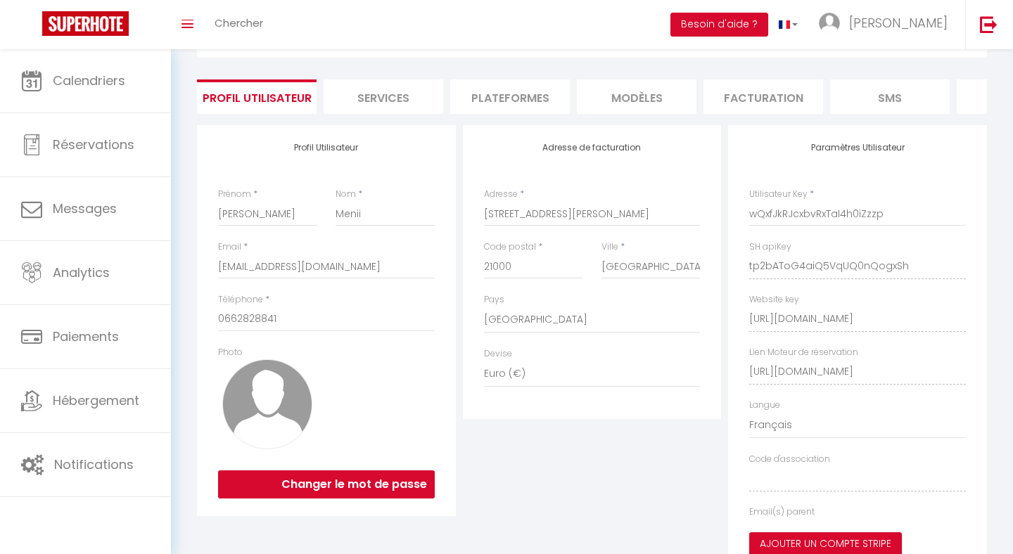  I want to click on li: SMS, so click(890, 96).